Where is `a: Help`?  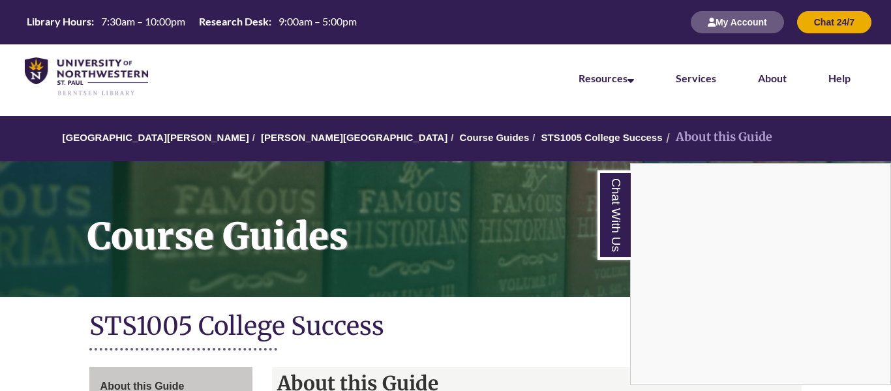 a: Help is located at coordinates (840, 78).